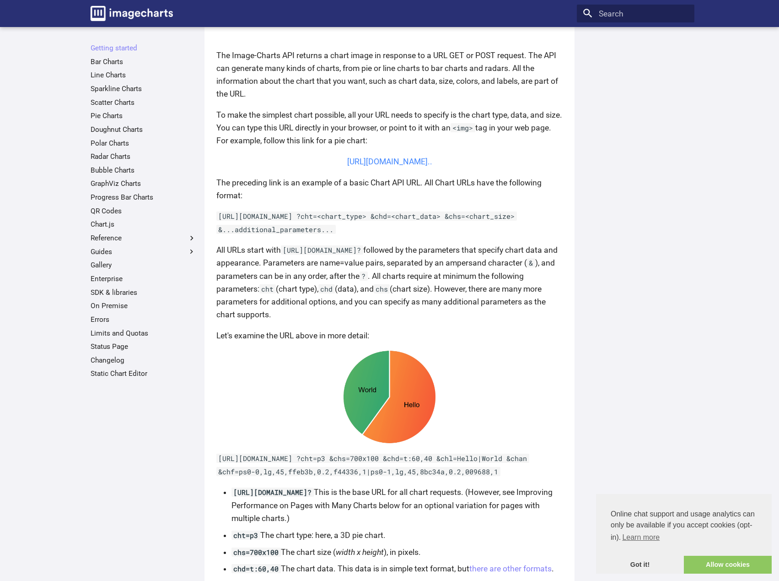  I want to click on li: This is the base URL for all chart requests. (However, see Improving Performance on Pages with Ma..., so click(397, 505).